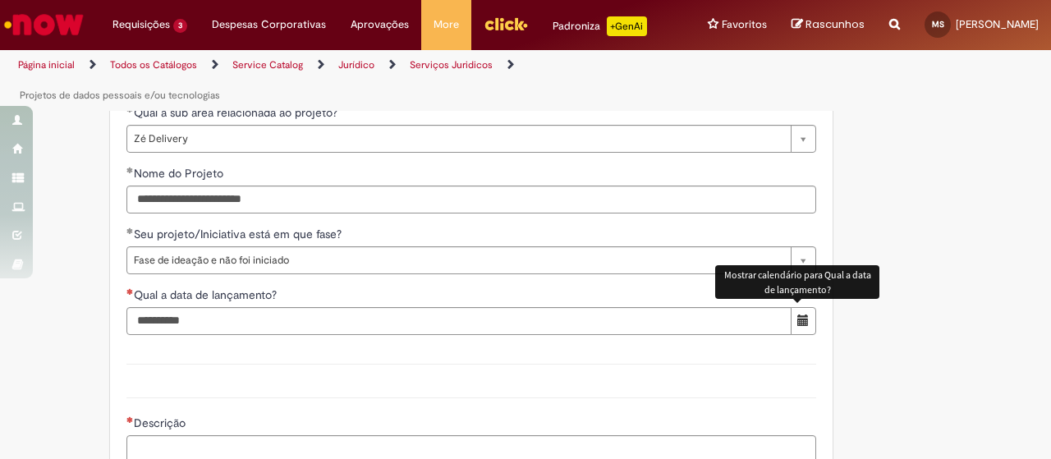 Image resolution: width=1051 pixels, height=459 pixels. I want to click on ul: Trilhas de página, so click(350, 80).